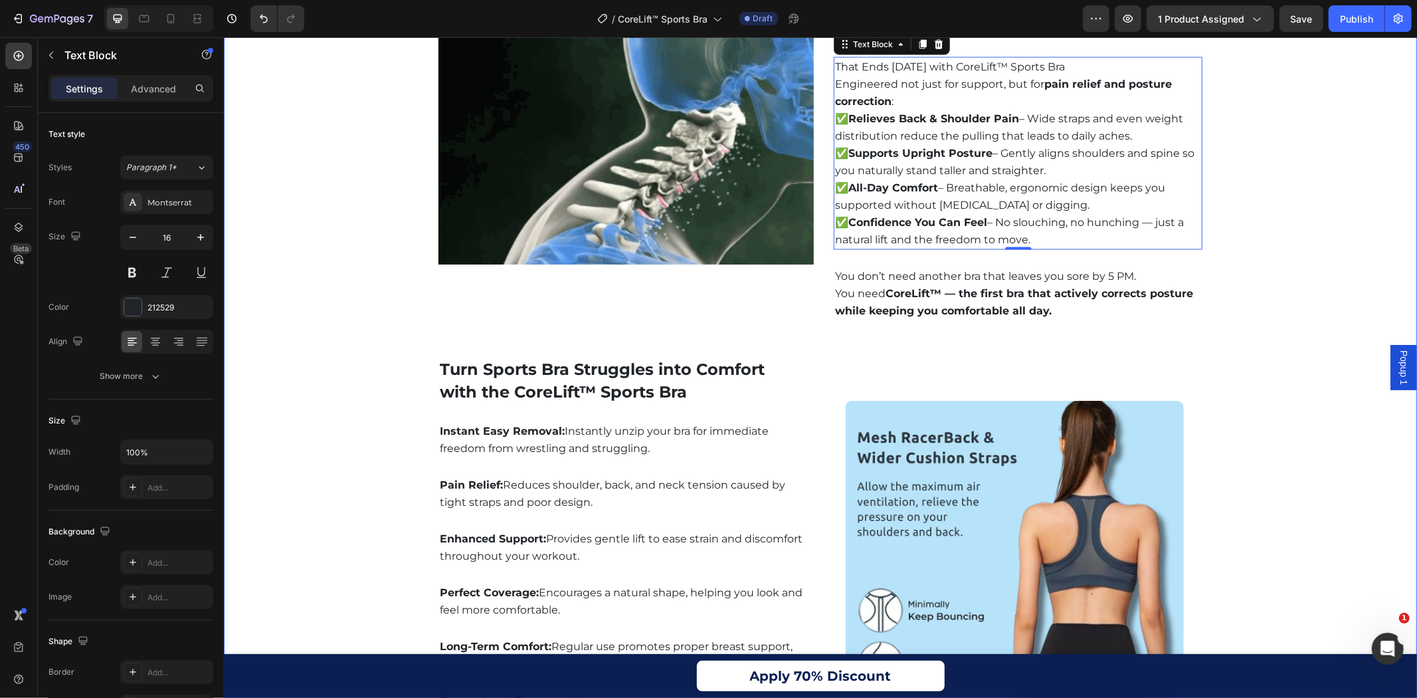  Describe the element at coordinates (277, 19) in the screenshot. I see `div: Undo/Redo` at that location.